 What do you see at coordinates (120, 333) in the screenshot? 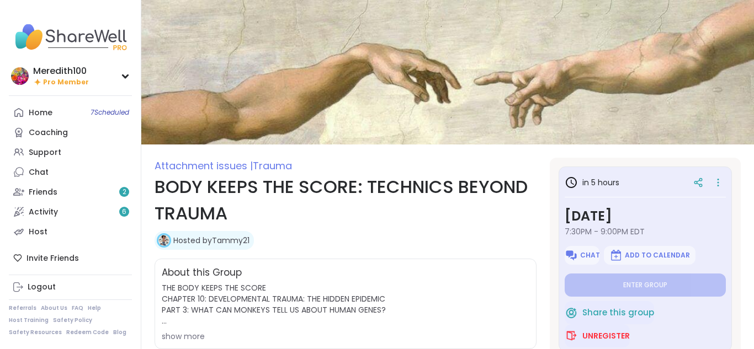
I see `a: Blog` at bounding box center [120, 333].